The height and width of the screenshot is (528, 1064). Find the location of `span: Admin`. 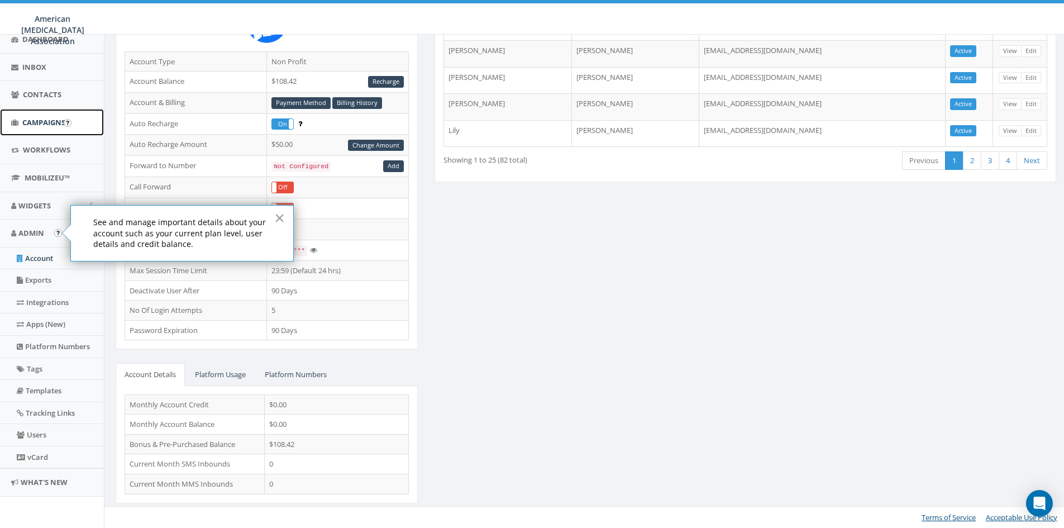

span: Admin is located at coordinates (31, 233).